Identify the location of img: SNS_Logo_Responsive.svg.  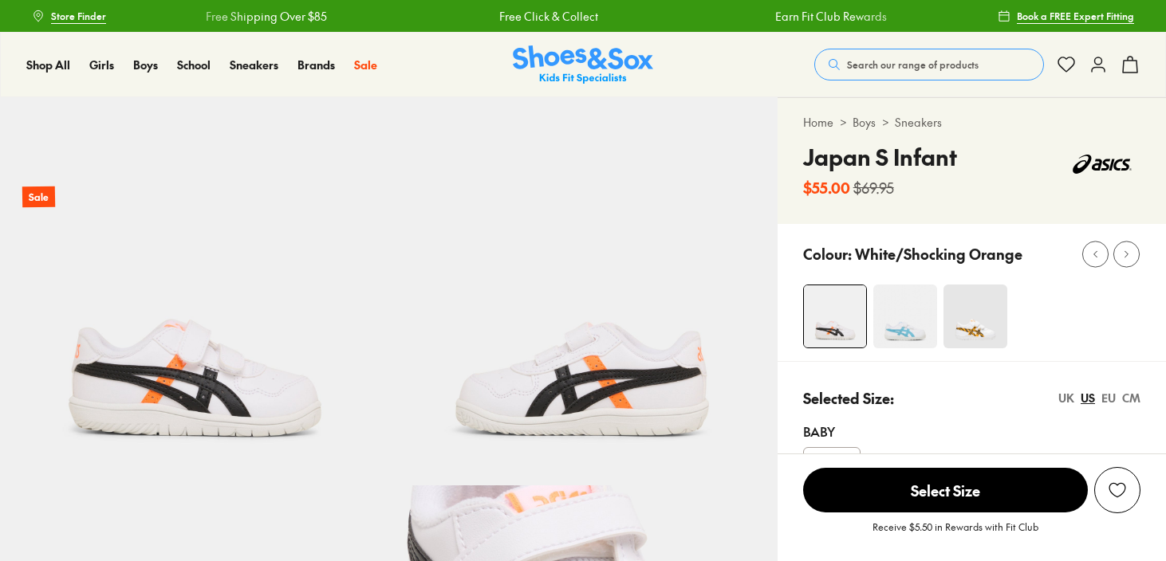
(583, 65).